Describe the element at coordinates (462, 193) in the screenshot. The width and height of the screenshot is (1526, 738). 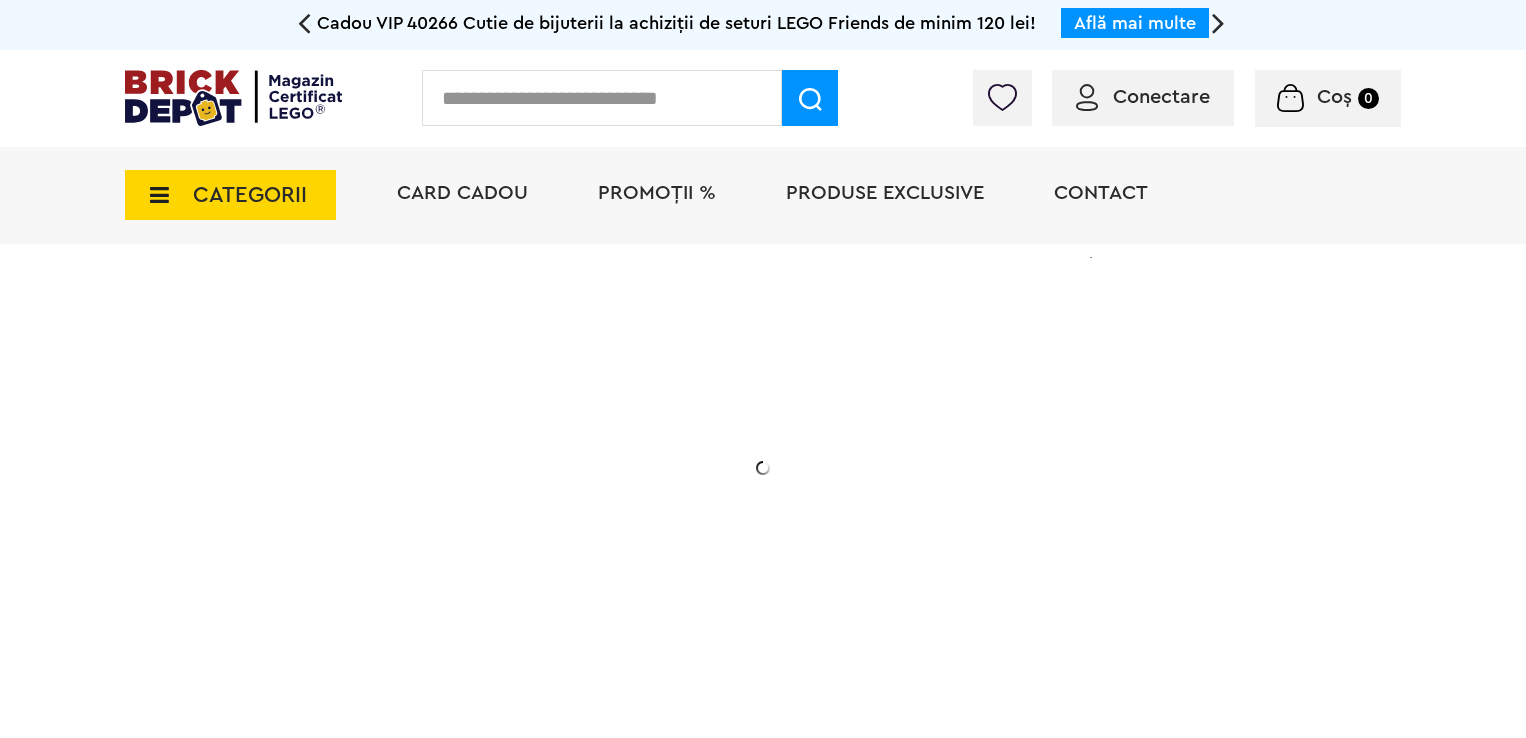
I see `a: Card Cadou` at that location.